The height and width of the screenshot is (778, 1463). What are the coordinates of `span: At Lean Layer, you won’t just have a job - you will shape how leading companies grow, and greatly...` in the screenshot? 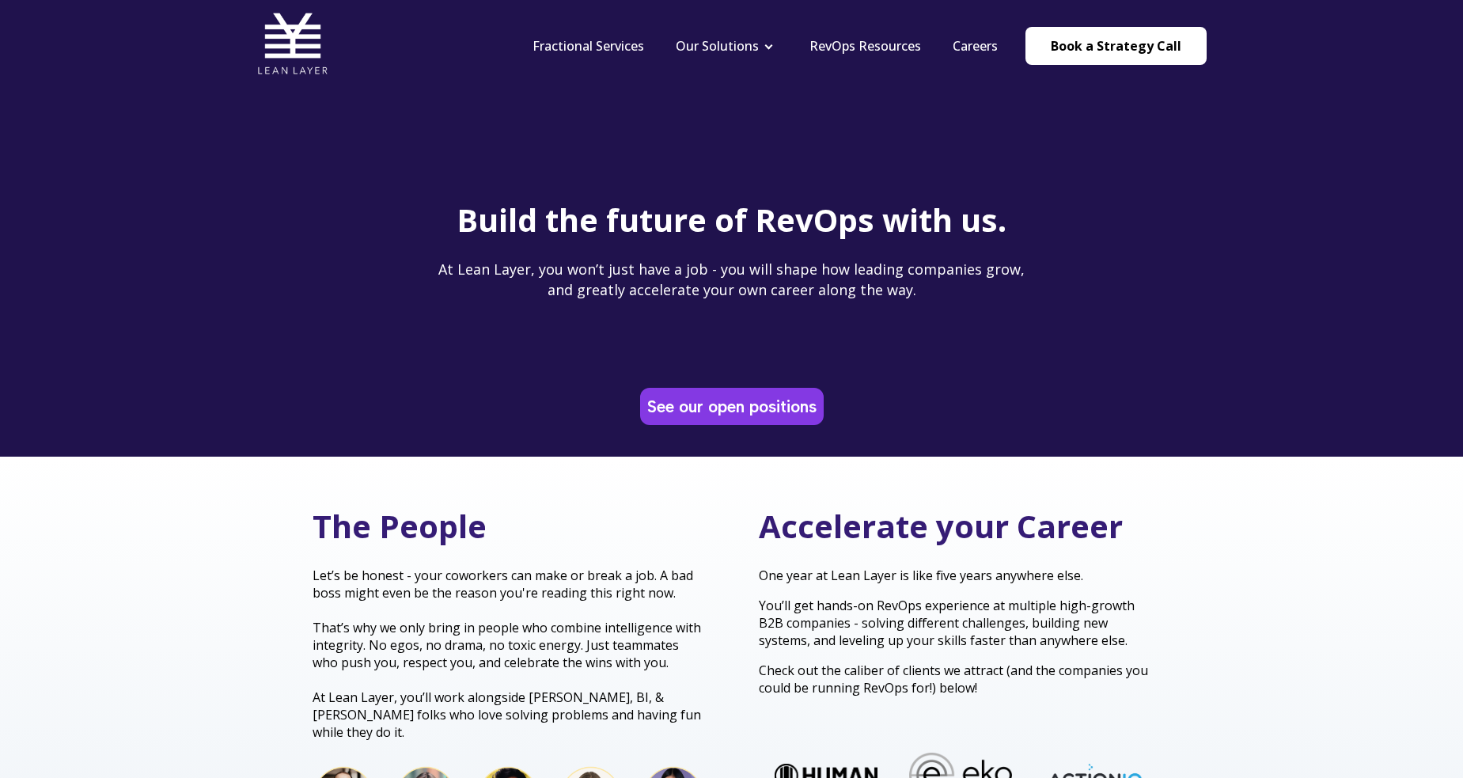 It's located at (731, 279).